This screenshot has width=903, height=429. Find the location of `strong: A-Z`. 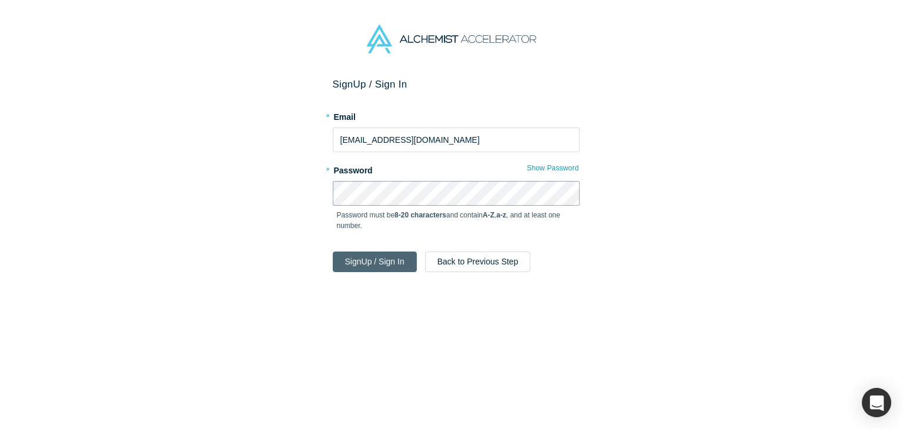

strong: A-Z is located at coordinates (489, 215).